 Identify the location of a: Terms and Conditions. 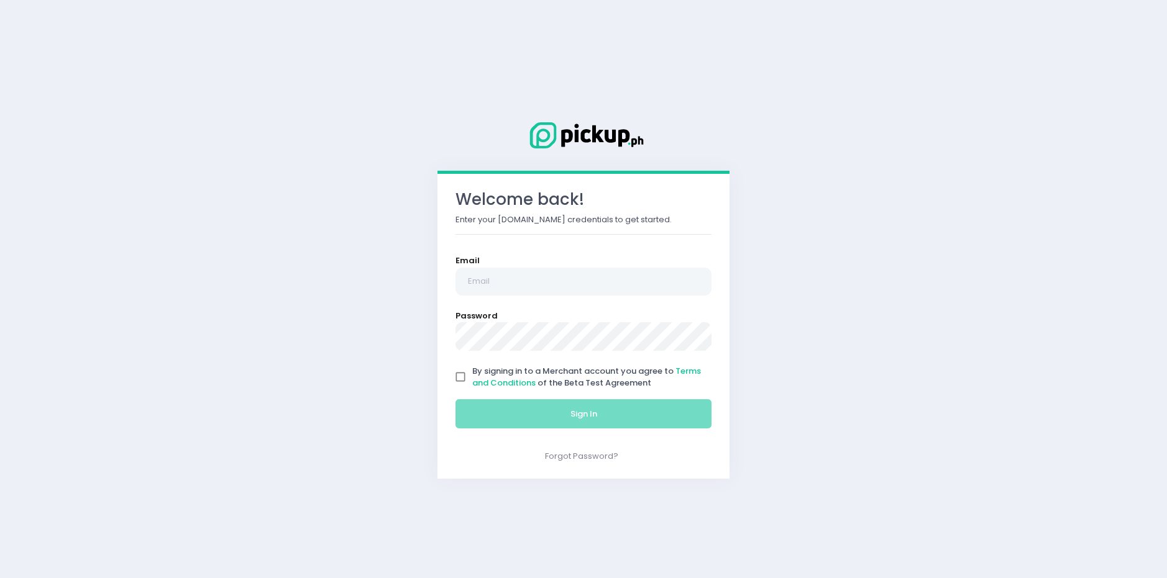
(586, 377).